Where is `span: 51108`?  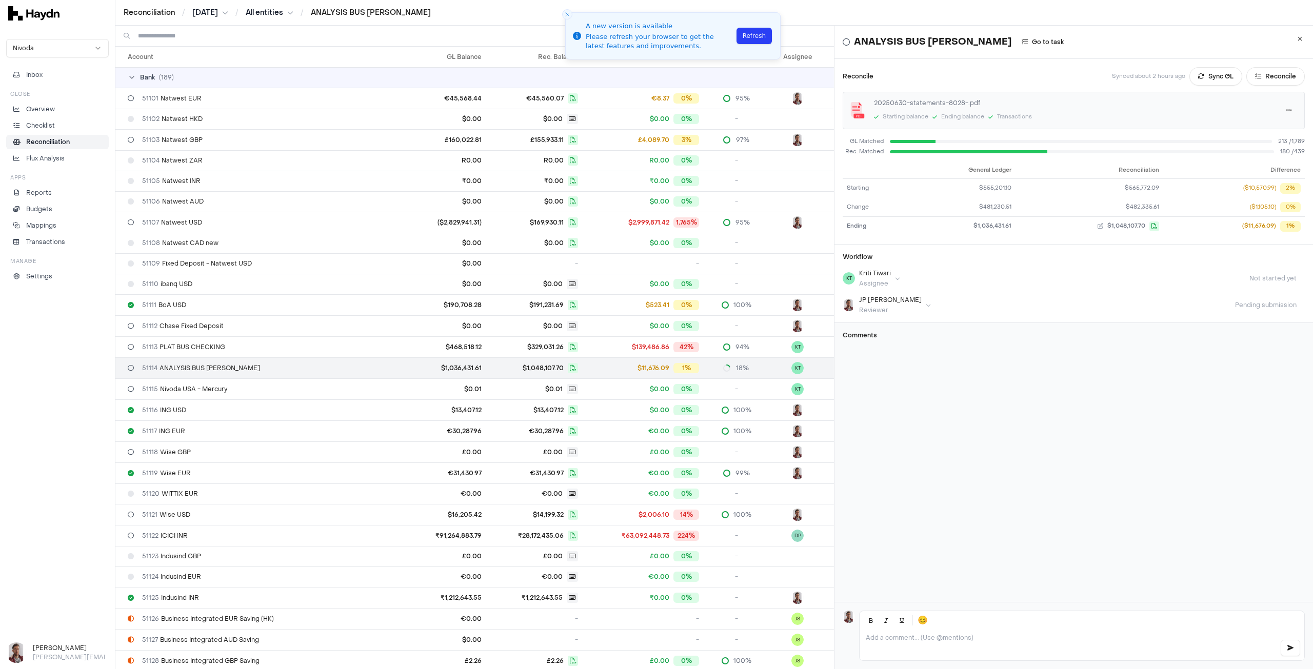 span: 51108 is located at coordinates (151, 243).